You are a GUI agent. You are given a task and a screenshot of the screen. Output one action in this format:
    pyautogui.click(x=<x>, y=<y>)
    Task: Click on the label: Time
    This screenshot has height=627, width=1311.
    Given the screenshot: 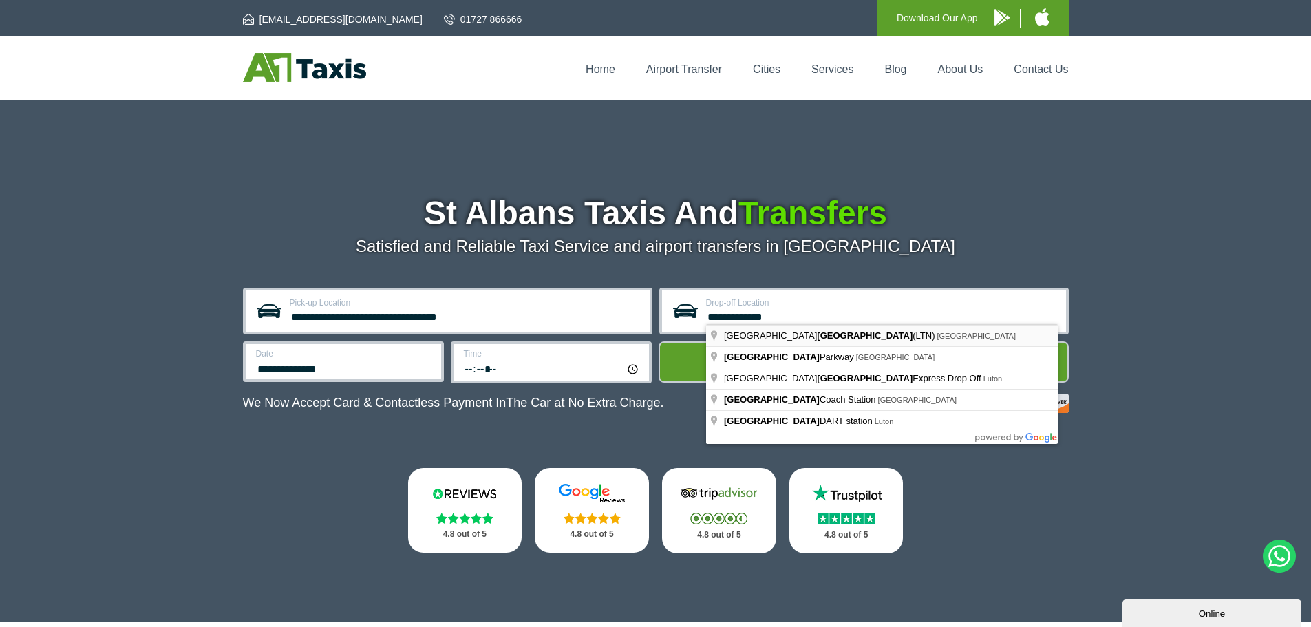 What is the action you would take?
    pyautogui.click(x=552, y=354)
    